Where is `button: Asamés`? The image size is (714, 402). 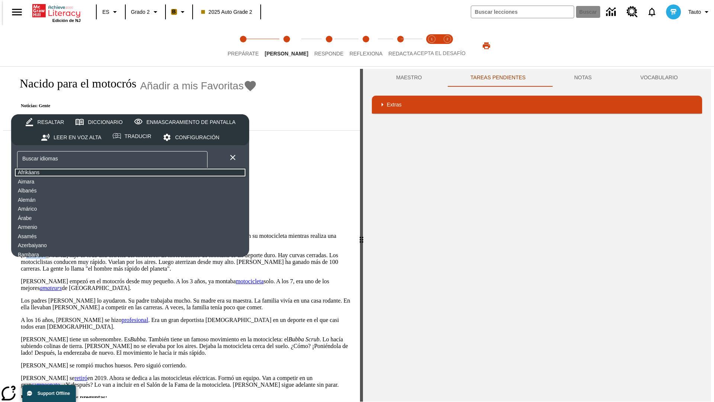 button: Asamés is located at coordinates (130, 236).